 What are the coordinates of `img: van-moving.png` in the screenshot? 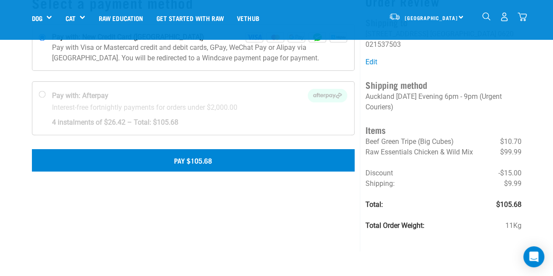 It's located at (394, 17).